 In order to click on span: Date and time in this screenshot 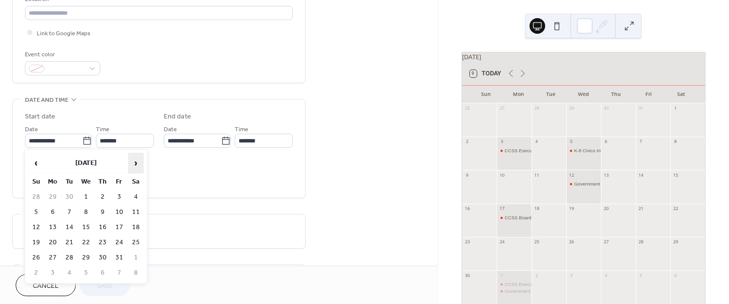, I will do `click(46, 100)`.